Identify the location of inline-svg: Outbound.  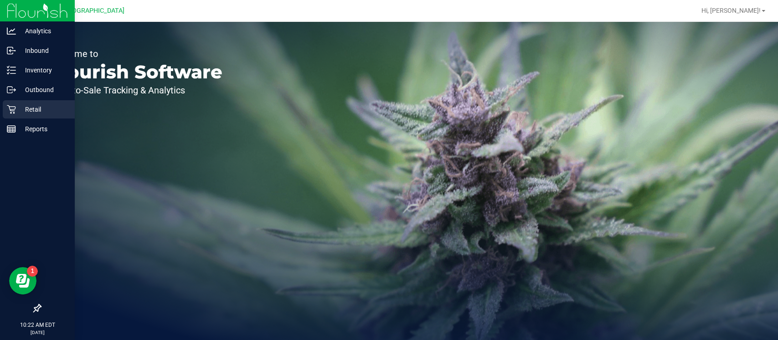
(11, 90).